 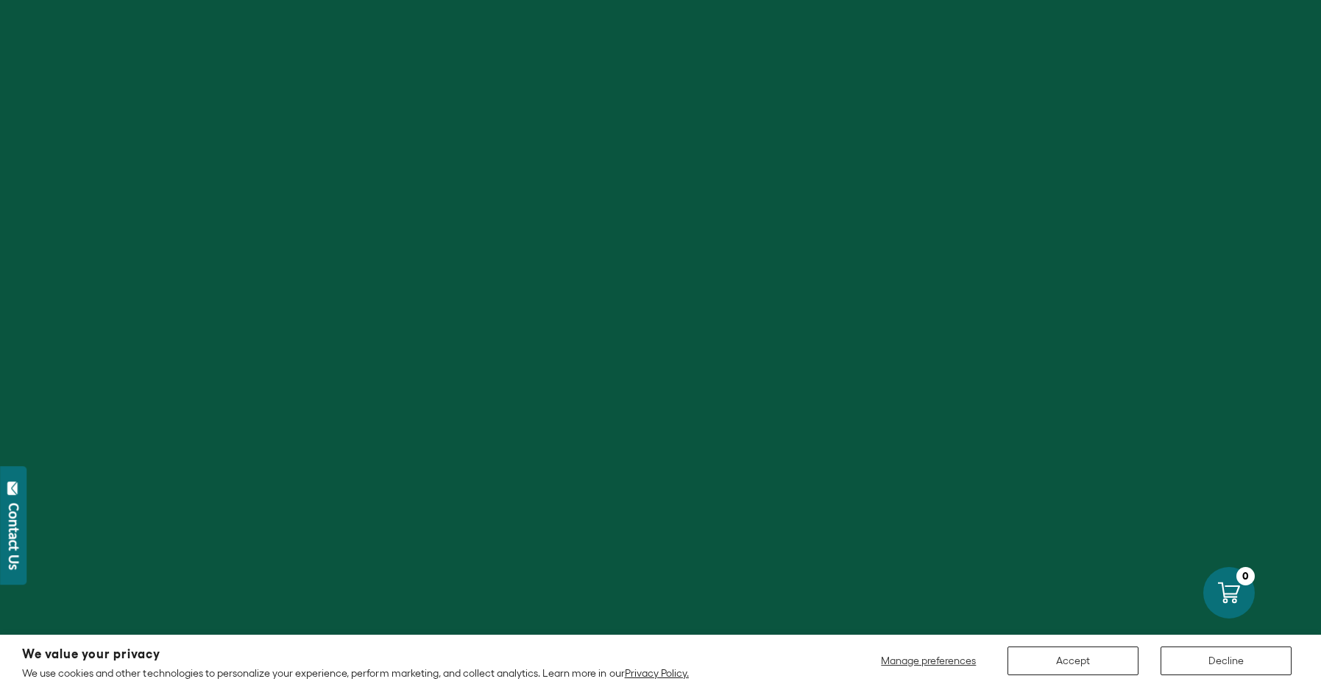 I want to click on p: We use cookies and other technologies to personalize your experience, perform marketing, and coll..., so click(x=356, y=673).